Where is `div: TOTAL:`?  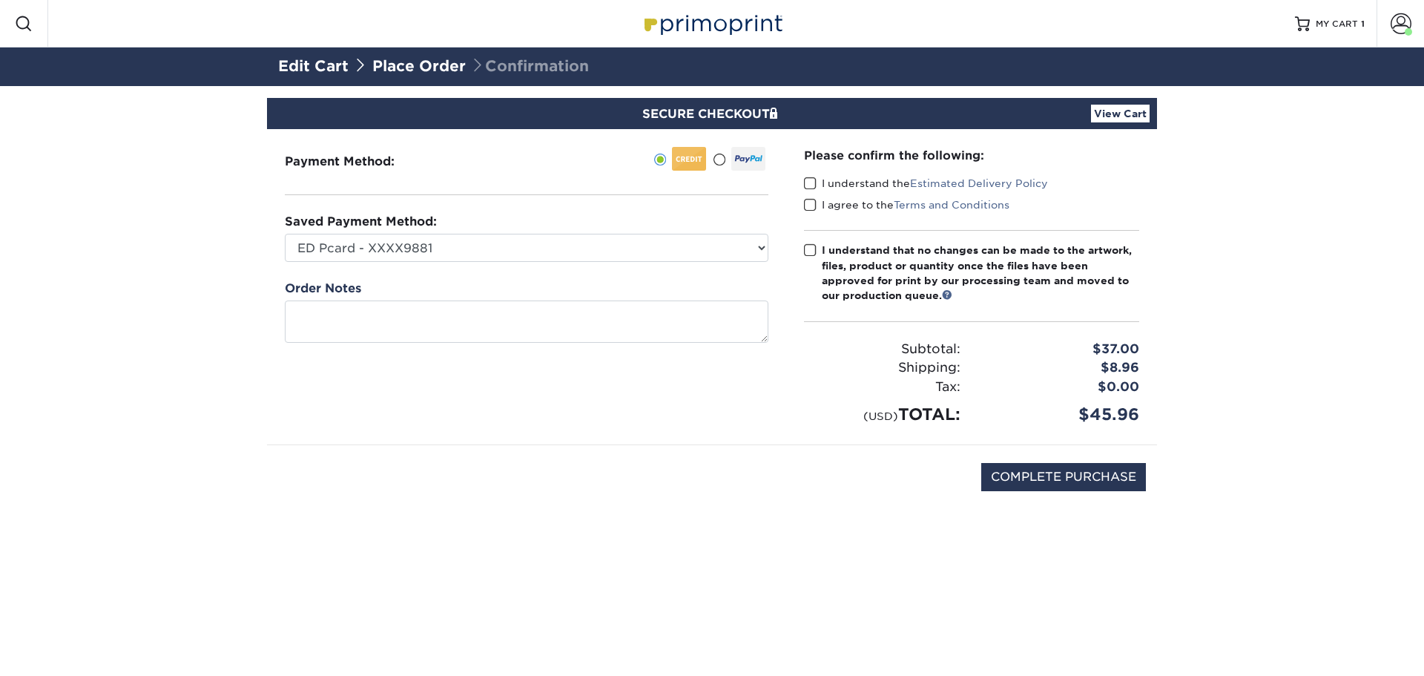 div: TOTAL: is located at coordinates (882, 414).